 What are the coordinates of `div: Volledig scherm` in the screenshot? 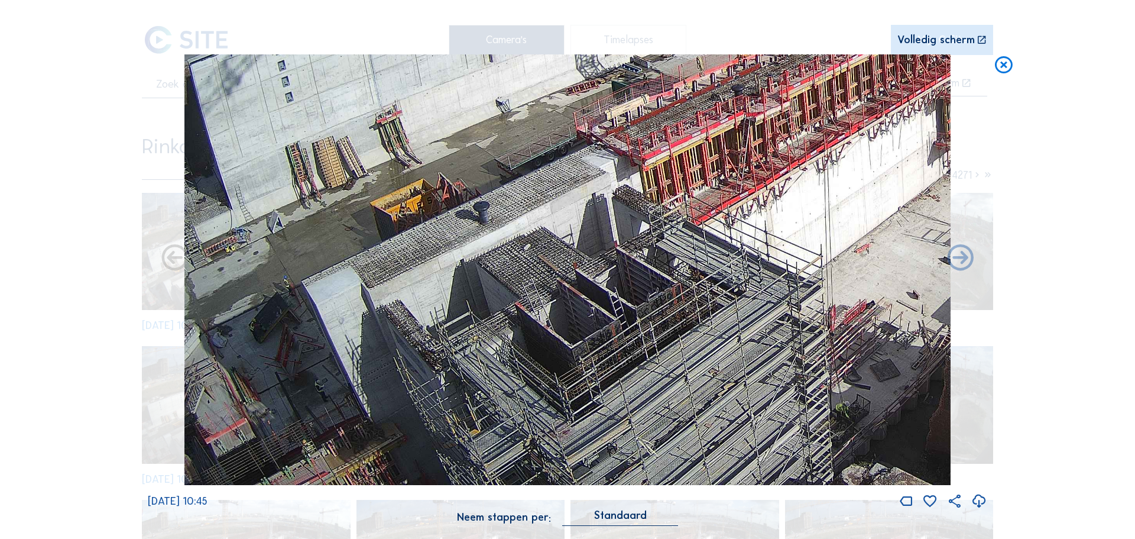 It's located at (936, 40).